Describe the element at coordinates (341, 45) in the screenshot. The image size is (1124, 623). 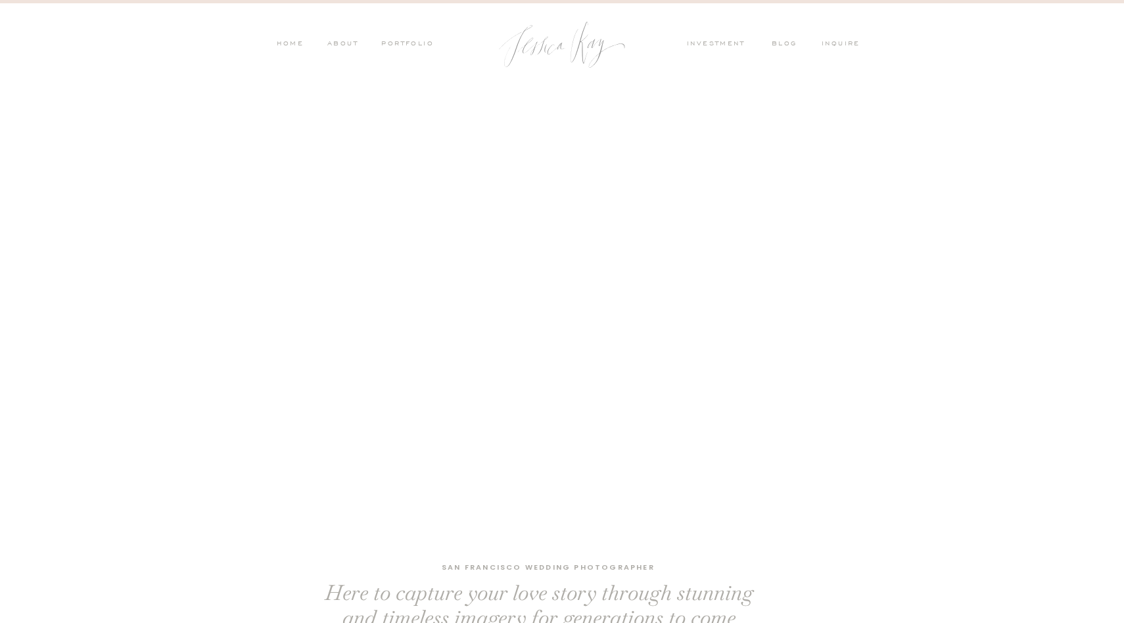
I see `nav: ABOUT` at that location.